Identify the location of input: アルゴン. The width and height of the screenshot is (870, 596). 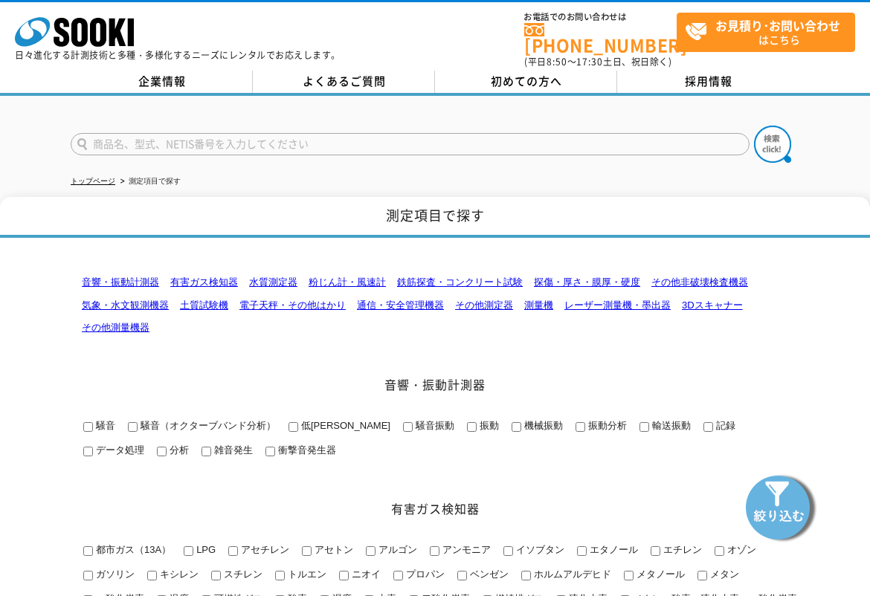
(370, 551).